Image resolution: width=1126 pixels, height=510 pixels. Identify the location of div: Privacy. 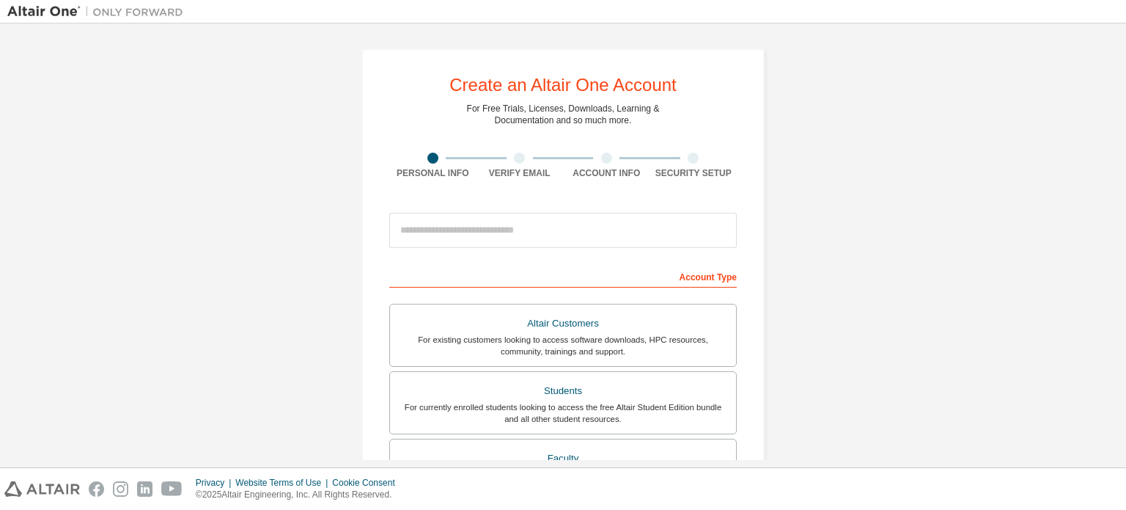
(216, 482).